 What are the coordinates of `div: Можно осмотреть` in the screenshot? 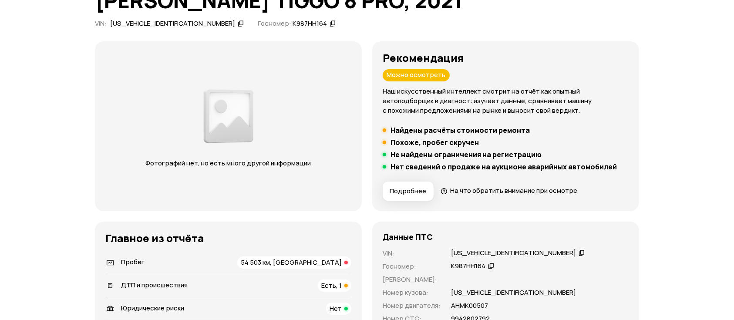 It's located at (416, 75).